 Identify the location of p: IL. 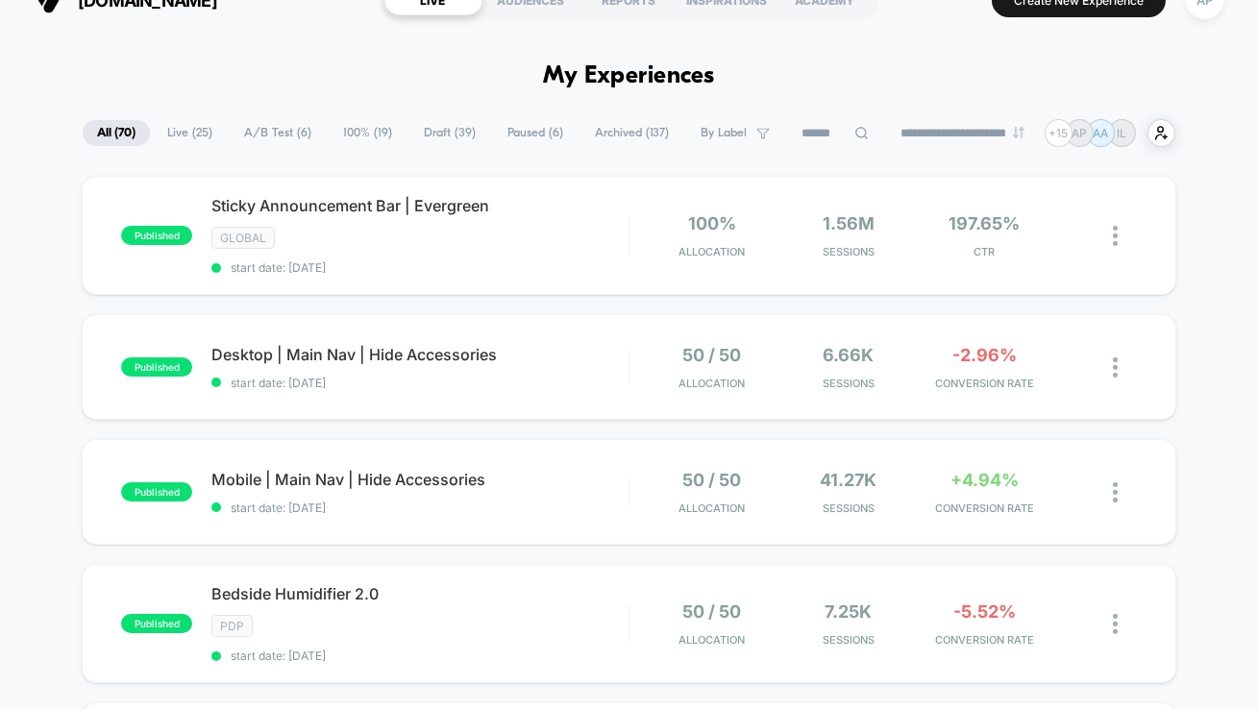
(1122, 133).